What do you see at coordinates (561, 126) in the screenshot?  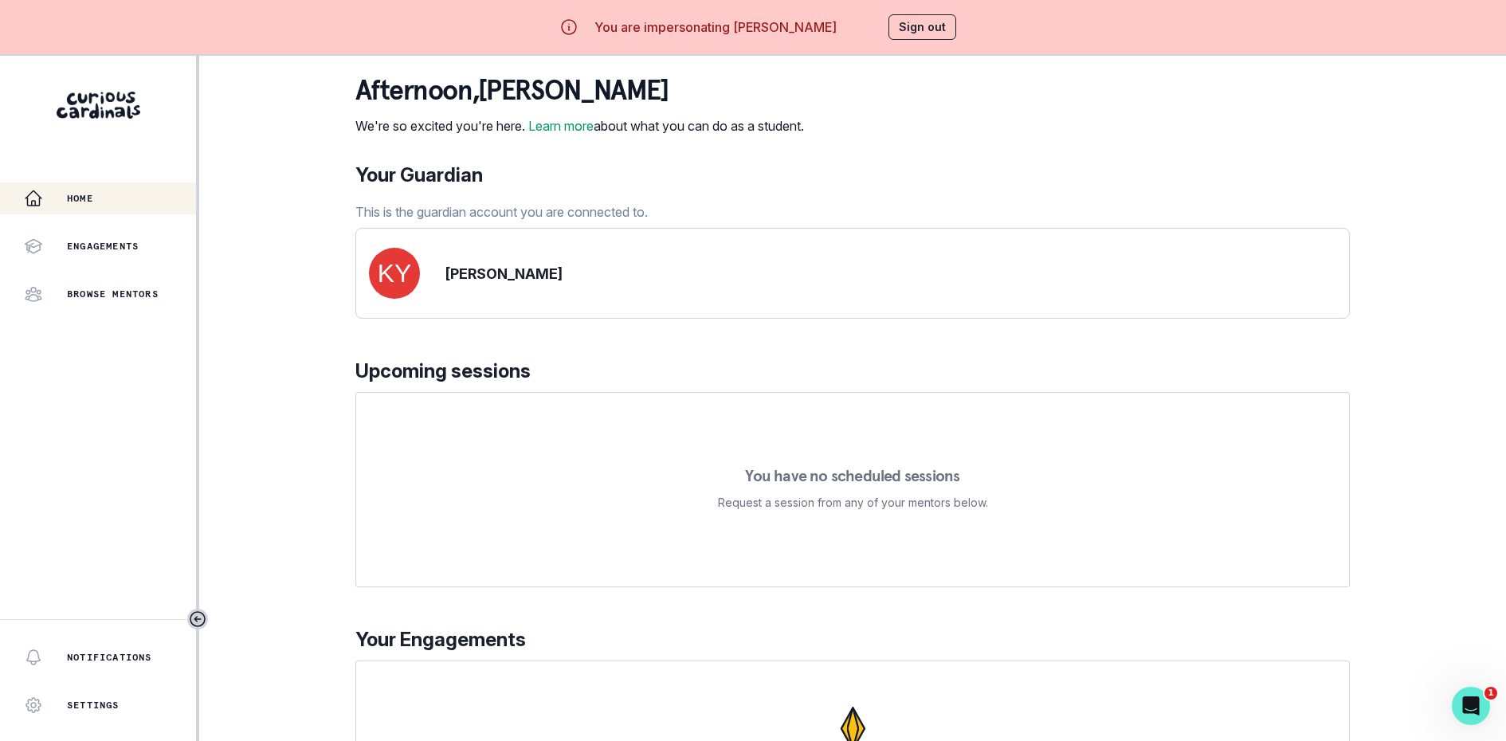 I see `a: Learn more` at bounding box center [561, 126].